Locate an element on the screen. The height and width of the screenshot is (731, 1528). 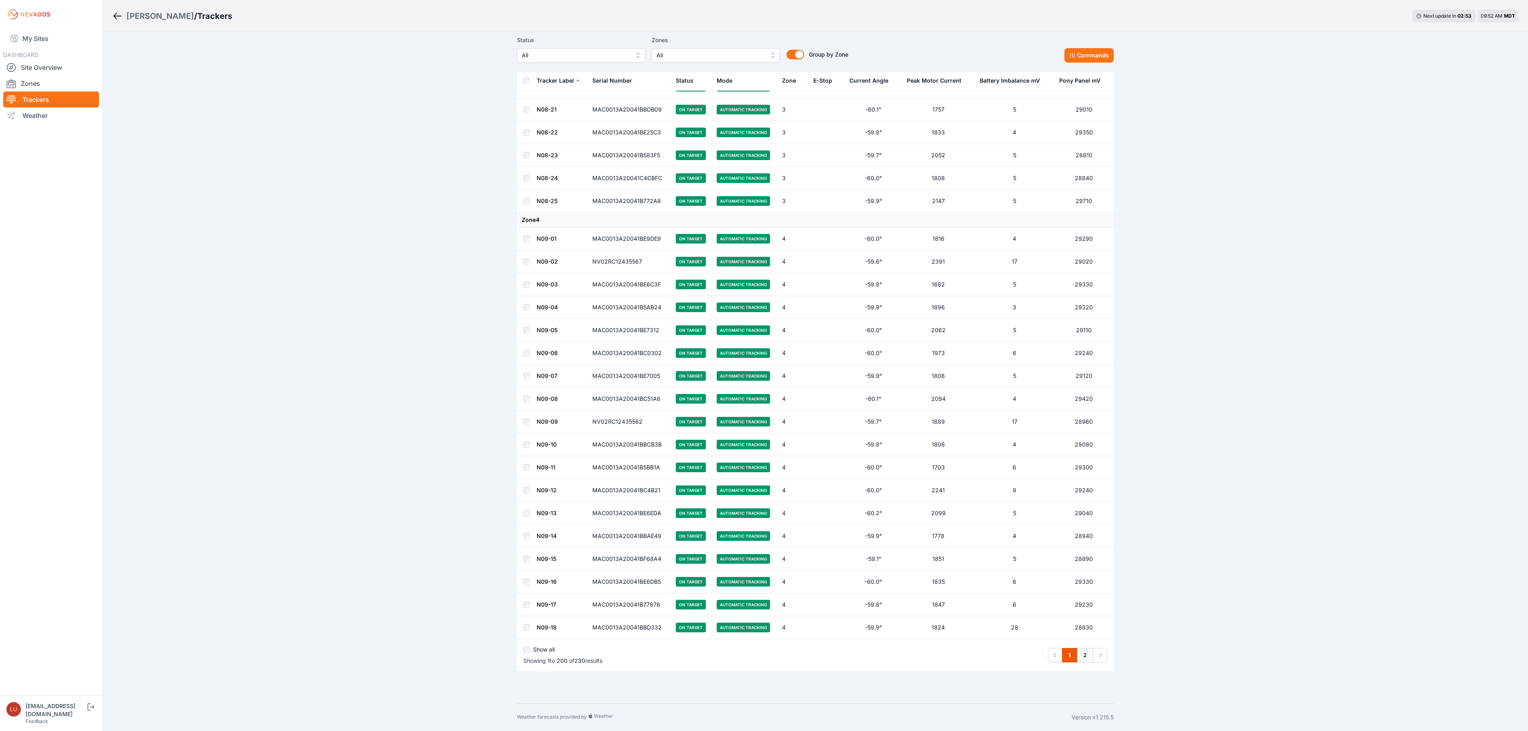
button: Serial Number is located at coordinates (615, 81).